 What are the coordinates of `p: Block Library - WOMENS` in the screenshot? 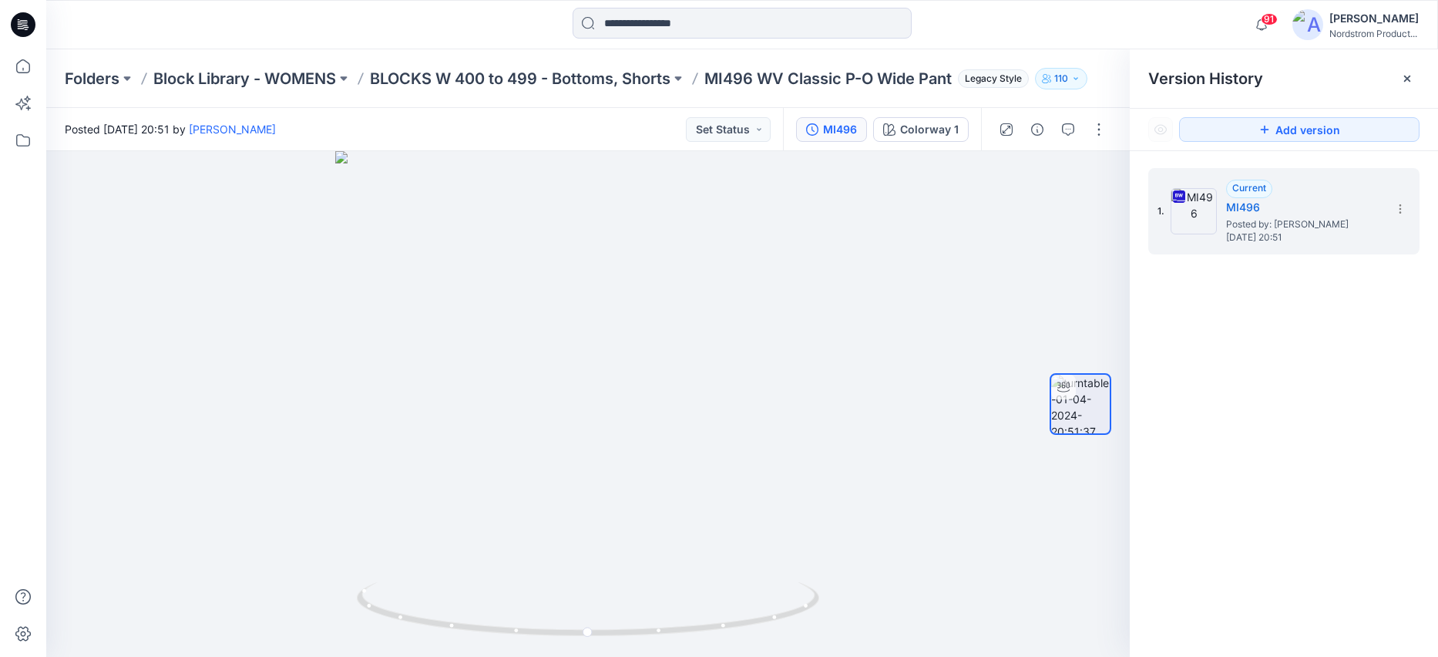 It's located at (244, 79).